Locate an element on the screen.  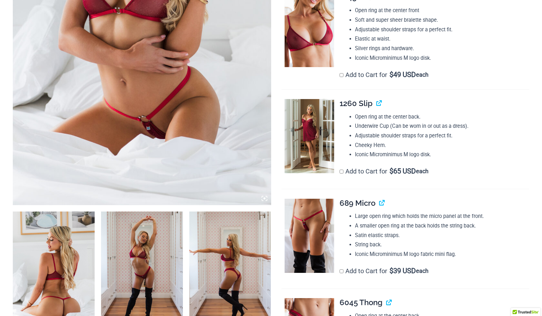
input: Add to Cart for$65 USD each is located at coordinates (341, 172).